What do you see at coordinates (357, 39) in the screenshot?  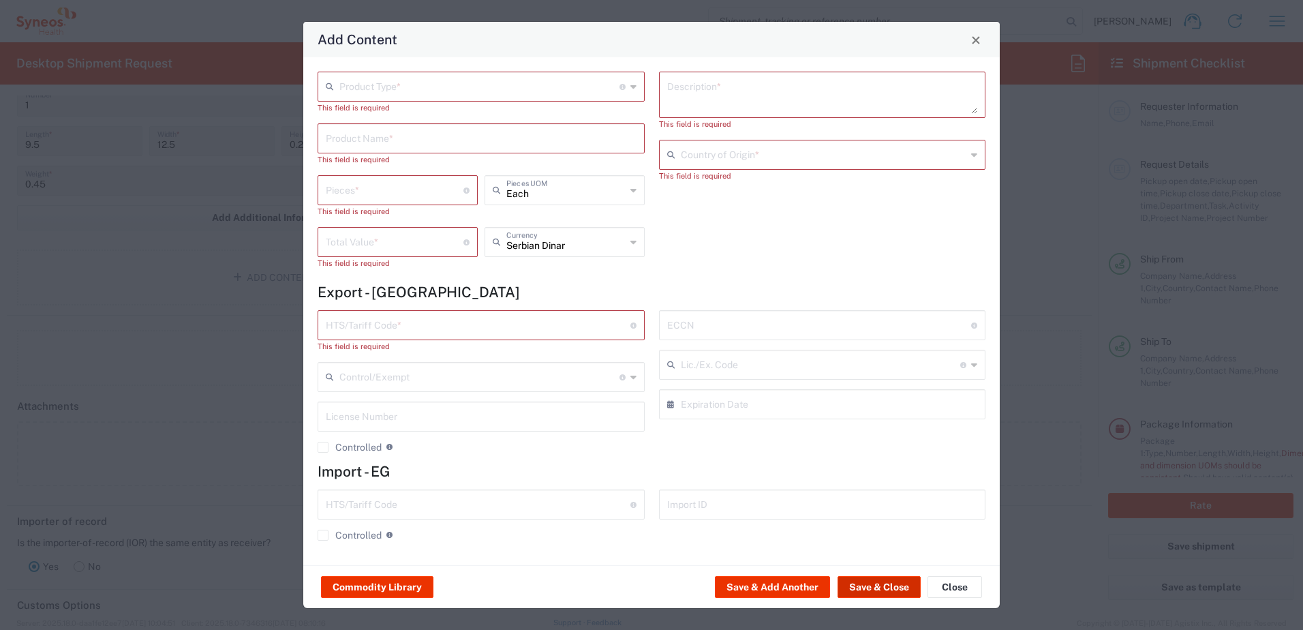 I see `h4: Add Content` at bounding box center [357, 39].